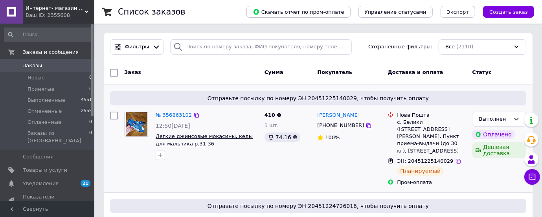 Image resolution: width=542 pixels, height=217 pixels. What do you see at coordinates (136, 124) in the screenshot?
I see `img: Фото товару` at bounding box center [136, 124].